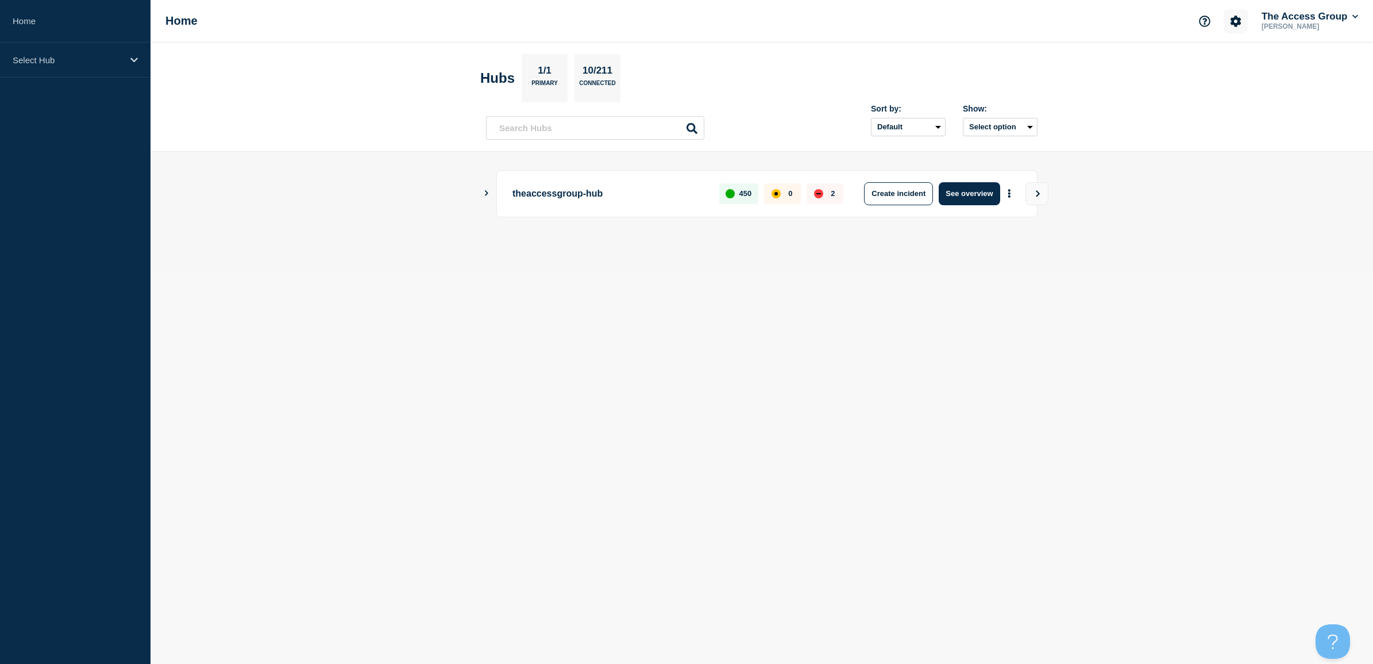  I want to click on button: More actions, so click(1010, 193).